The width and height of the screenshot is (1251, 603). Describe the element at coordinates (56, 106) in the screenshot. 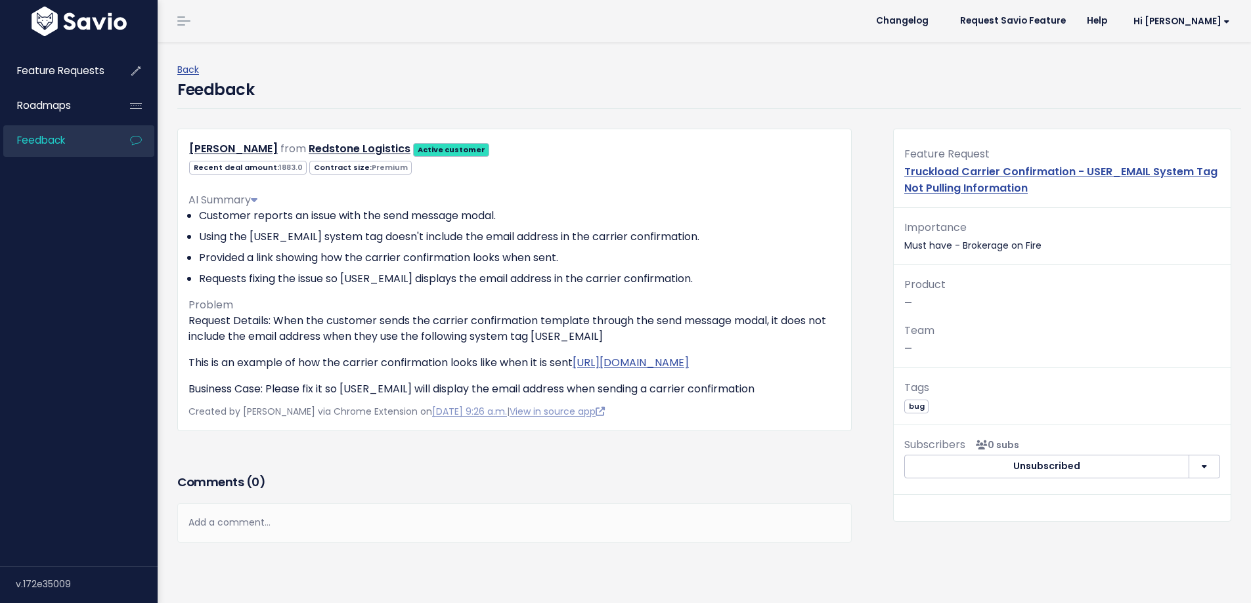

I see `a: Roadmaps` at that location.